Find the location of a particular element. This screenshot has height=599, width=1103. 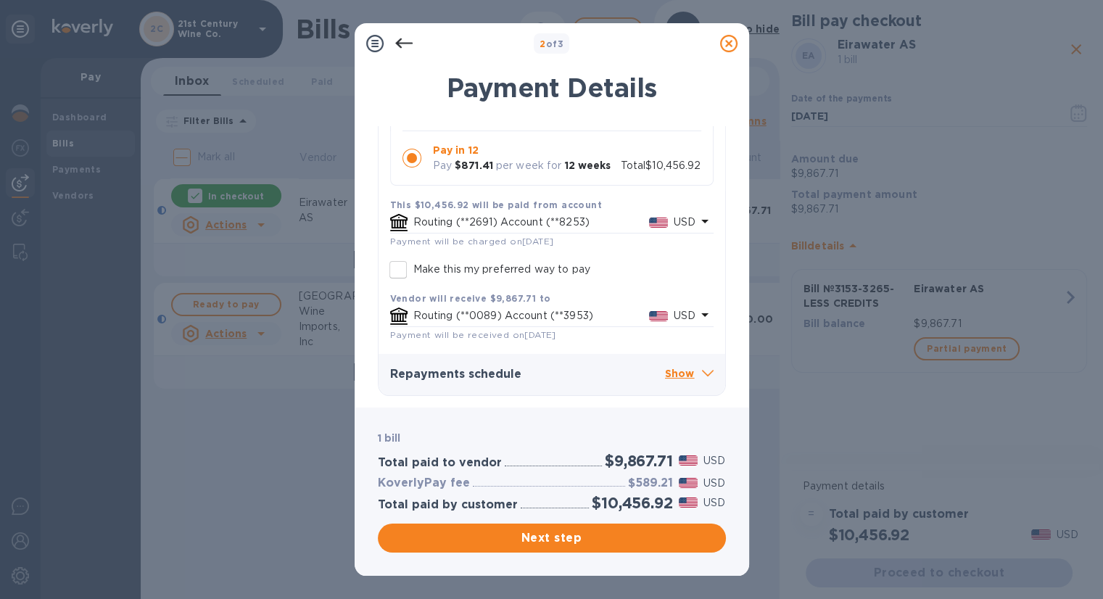

p: per week for is located at coordinates (529, 165).